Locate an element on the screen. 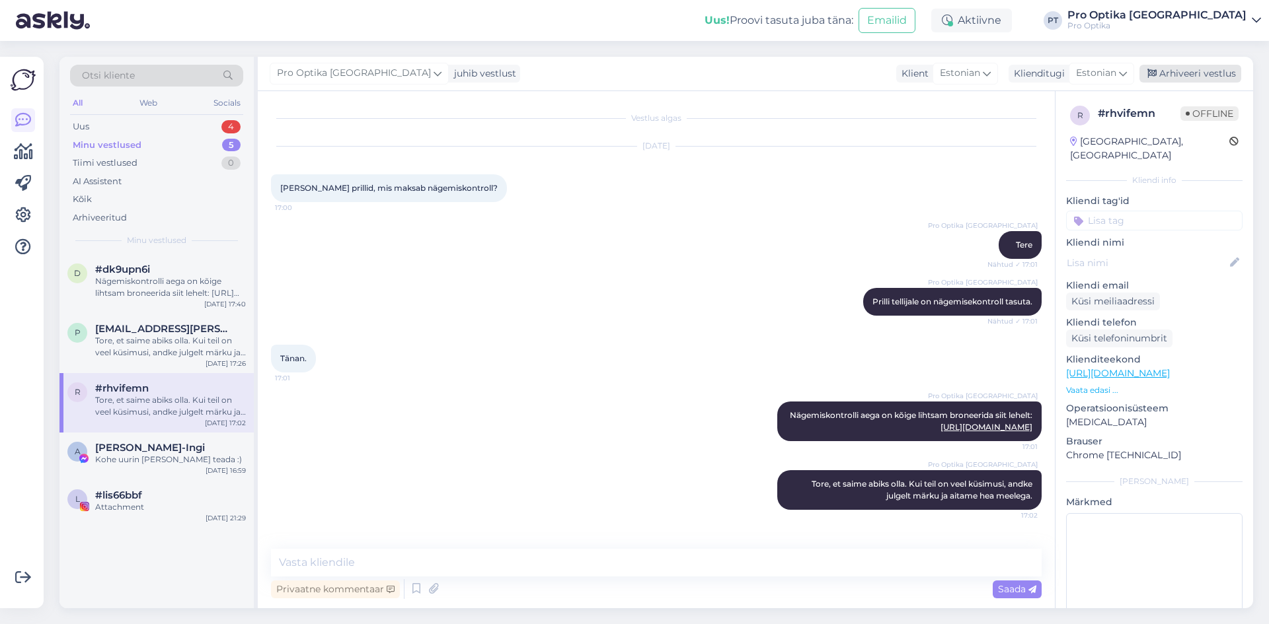 Image resolution: width=1269 pixels, height=624 pixels. span: Annye Rooväli-Ingi is located at coordinates (150, 448).